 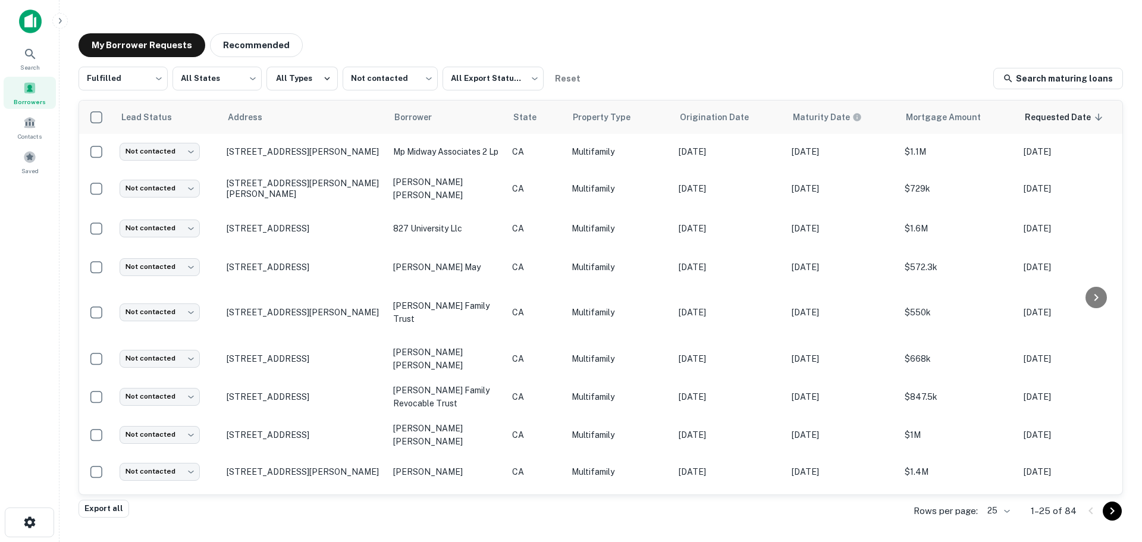 I want to click on div: 25, so click(x=997, y=511).